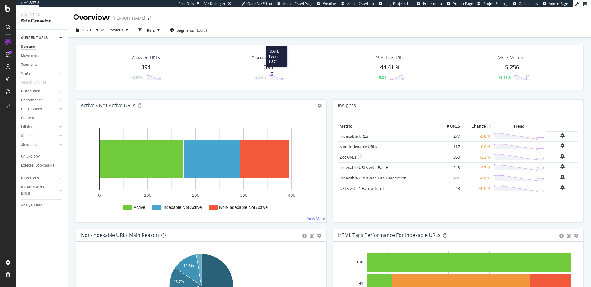 The image size is (591, 287). What do you see at coordinates (39, 91) in the screenshot?
I see `a: Distribution` at bounding box center [39, 91].